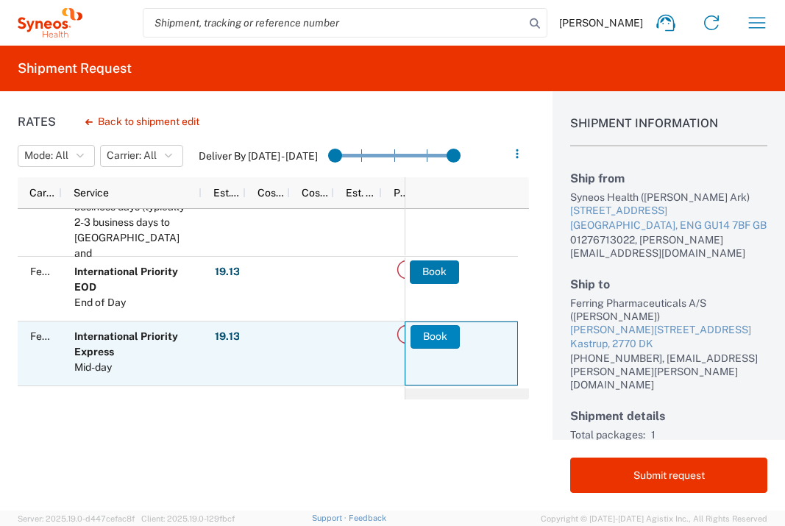  What do you see at coordinates (669, 475) in the screenshot?
I see `button: Submit request` at bounding box center [669, 475].